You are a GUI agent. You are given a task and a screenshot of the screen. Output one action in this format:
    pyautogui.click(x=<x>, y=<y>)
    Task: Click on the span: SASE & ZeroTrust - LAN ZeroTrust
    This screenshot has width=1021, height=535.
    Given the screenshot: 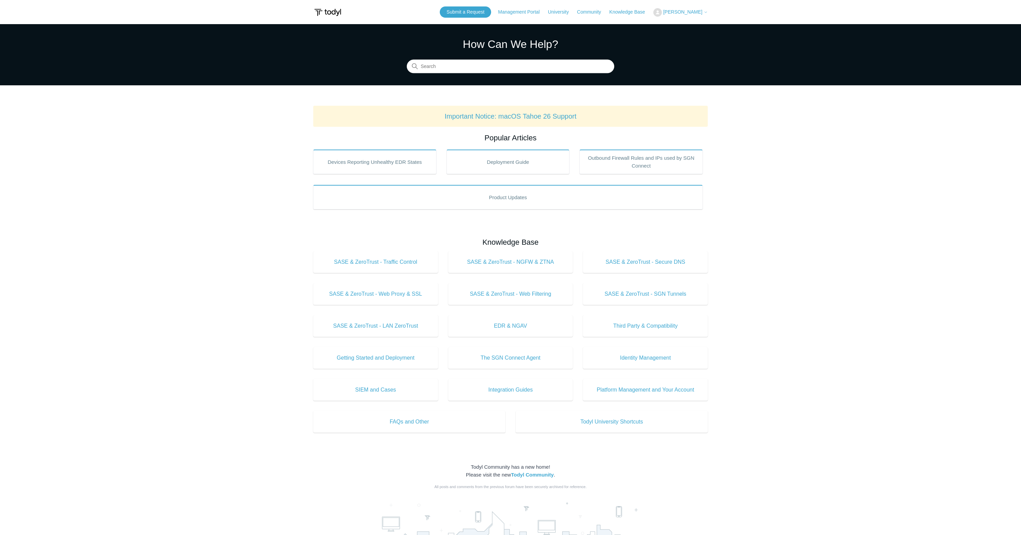 What is the action you would take?
    pyautogui.click(x=375, y=326)
    